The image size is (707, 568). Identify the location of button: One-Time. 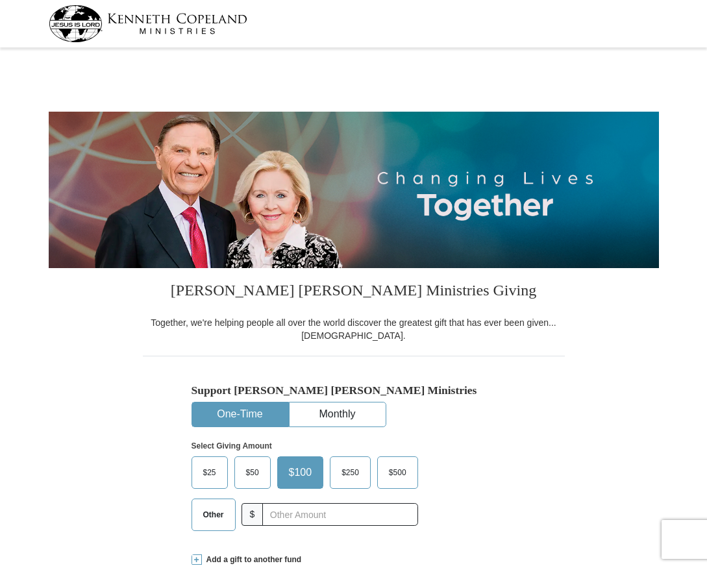
(240, 414).